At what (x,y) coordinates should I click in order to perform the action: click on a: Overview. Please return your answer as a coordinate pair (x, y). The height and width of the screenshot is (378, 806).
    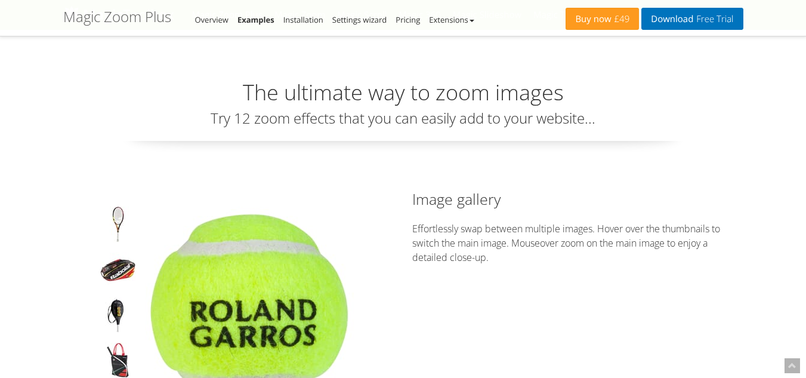
    Looking at the image, I should click on (212, 20).